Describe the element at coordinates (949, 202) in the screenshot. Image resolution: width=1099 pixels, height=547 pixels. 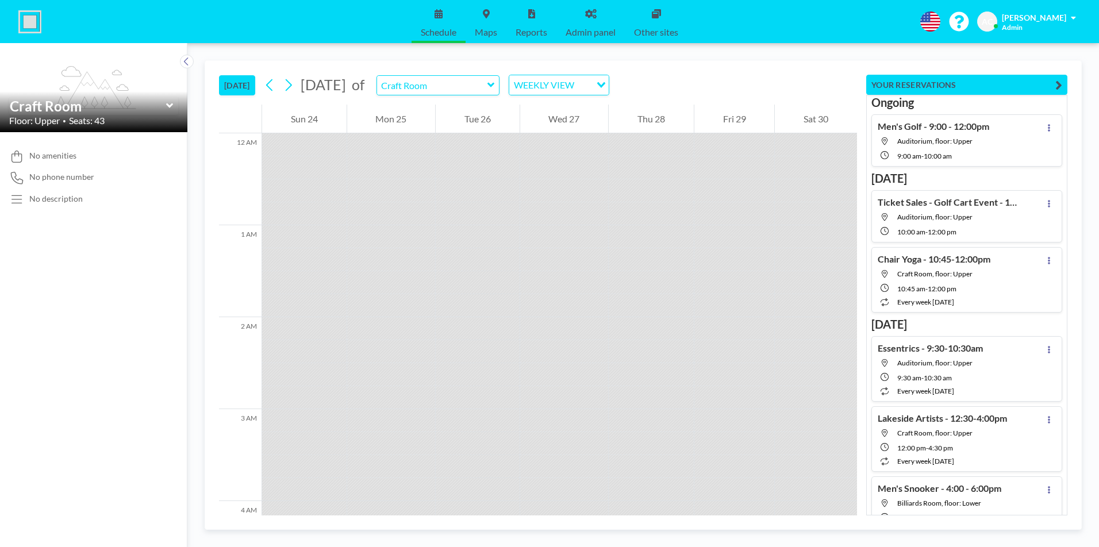
I see `h4: Ticket Sales - Golf Cart Event - 10:00-10:30am` at that location.